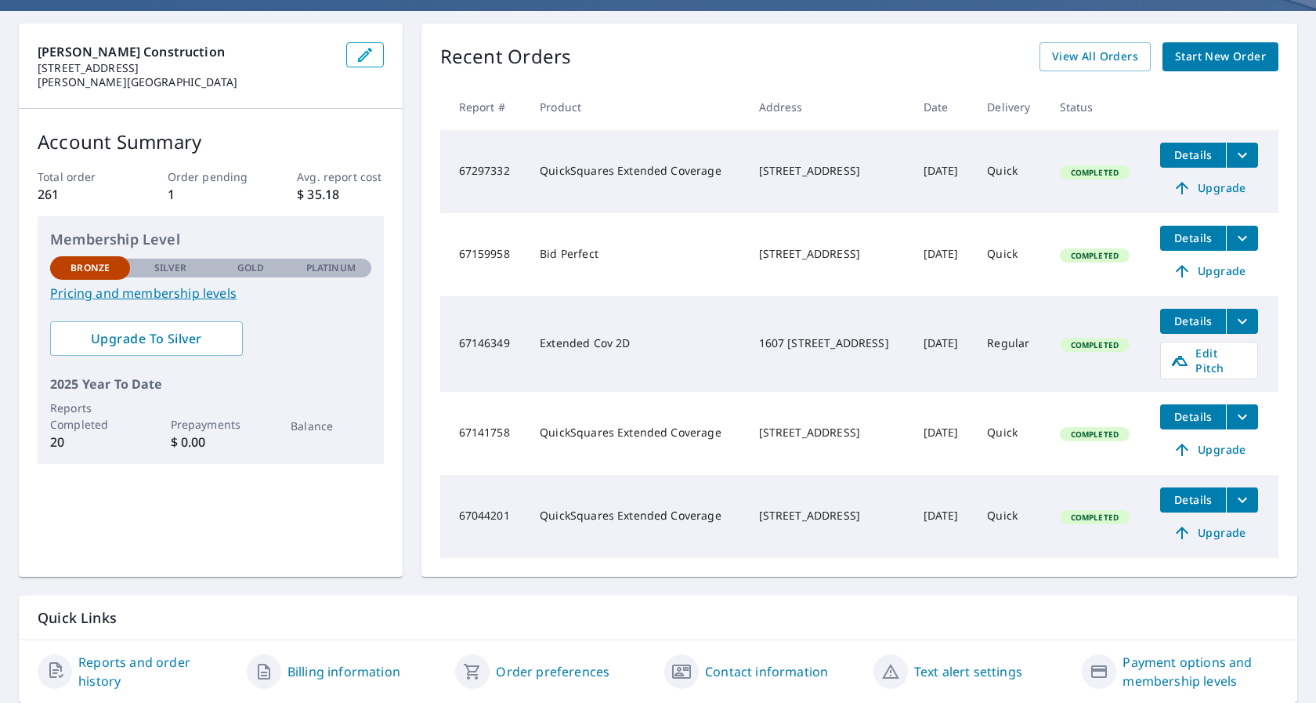 This screenshot has width=1316, height=703. What do you see at coordinates (90, 416) in the screenshot?
I see `p: Reports Completed` at bounding box center [90, 416].